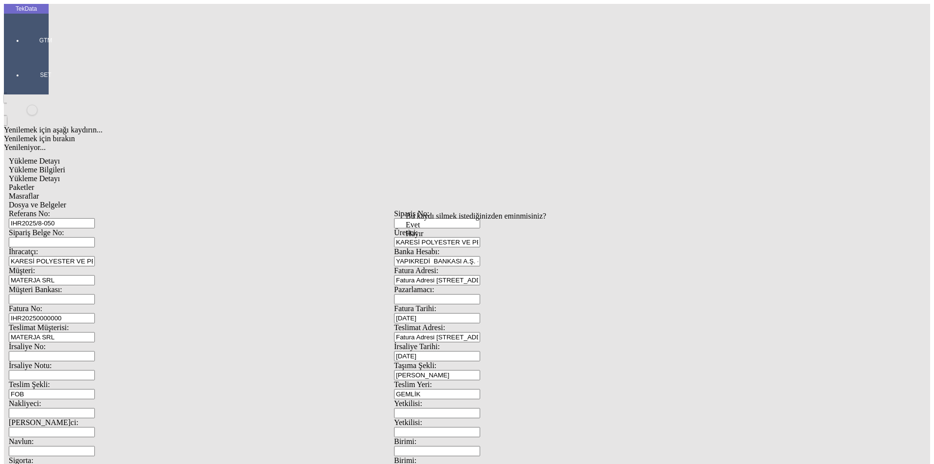 The height and width of the screenshot is (464, 934). Describe the element at coordinates (25, 308) in the screenshot. I see `span: Fatura No:` at that location.